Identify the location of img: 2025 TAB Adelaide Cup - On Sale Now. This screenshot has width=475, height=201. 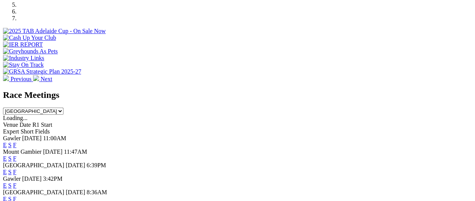
(54, 31).